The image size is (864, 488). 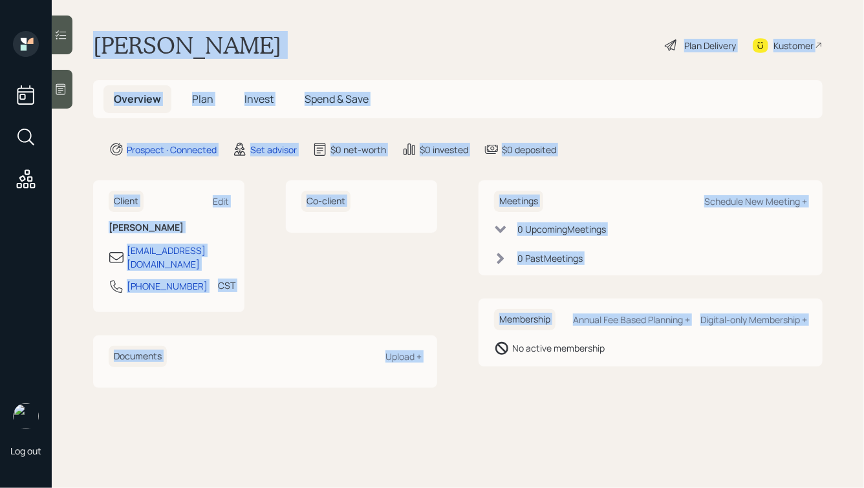 What do you see at coordinates (444, 149) in the screenshot?
I see `div: $0 invested` at bounding box center [444, 149].